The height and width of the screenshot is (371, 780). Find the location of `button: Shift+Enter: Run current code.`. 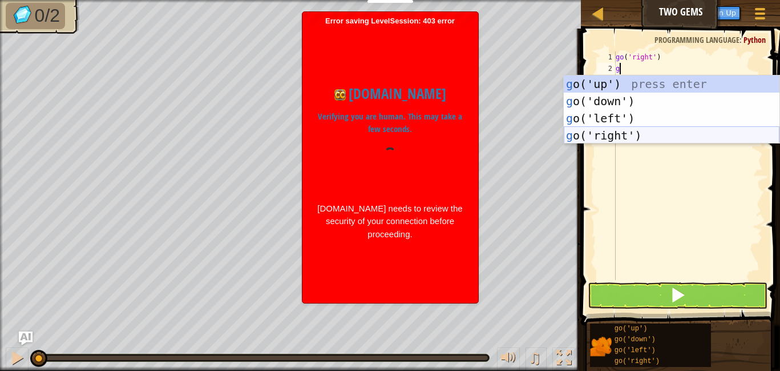

button: Shift+Enter: Run current code. is located at coordinates (678, 295).